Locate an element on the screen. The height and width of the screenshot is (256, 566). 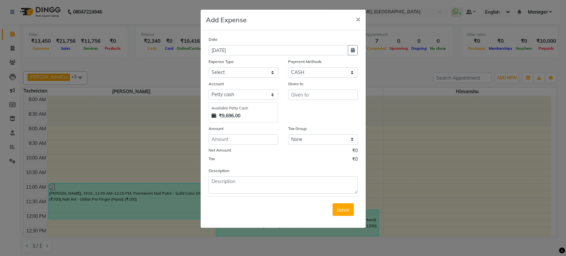
button: Close is located at coordinates (358, 19).